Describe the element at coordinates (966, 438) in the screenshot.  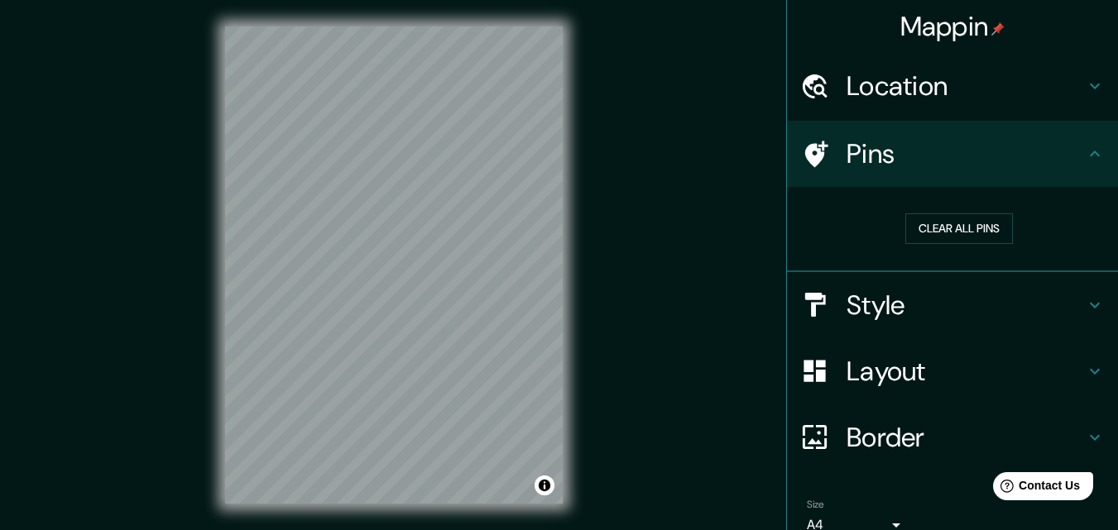
I see `h4: Border` at that location.